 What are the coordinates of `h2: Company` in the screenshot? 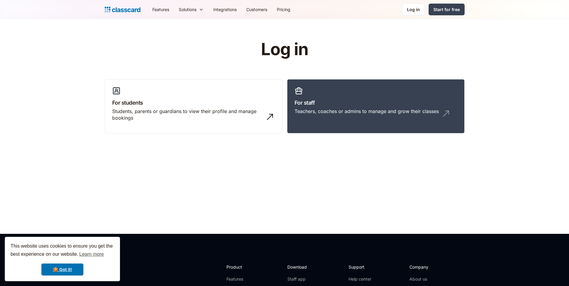 It's located at (429, 267).